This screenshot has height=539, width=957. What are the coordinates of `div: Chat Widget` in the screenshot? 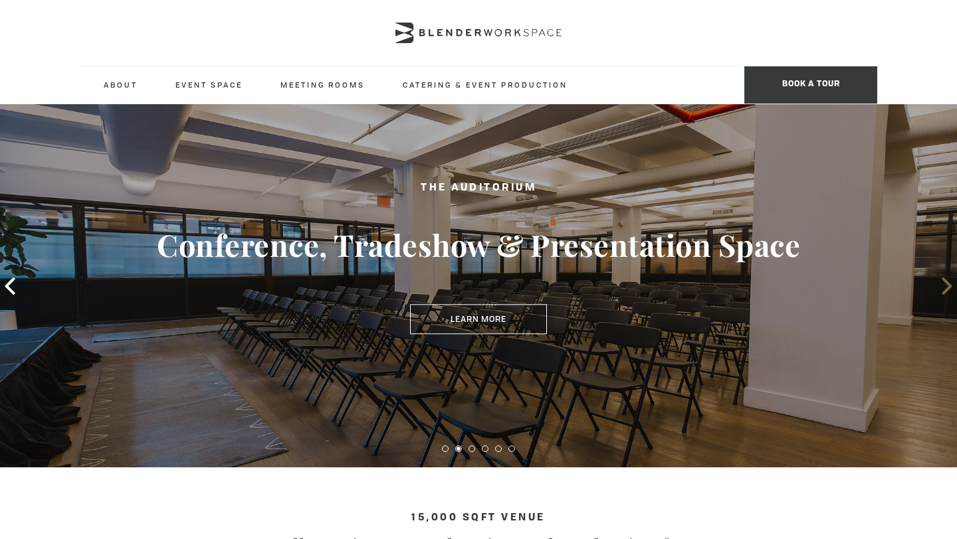 It's located at (923, 507).